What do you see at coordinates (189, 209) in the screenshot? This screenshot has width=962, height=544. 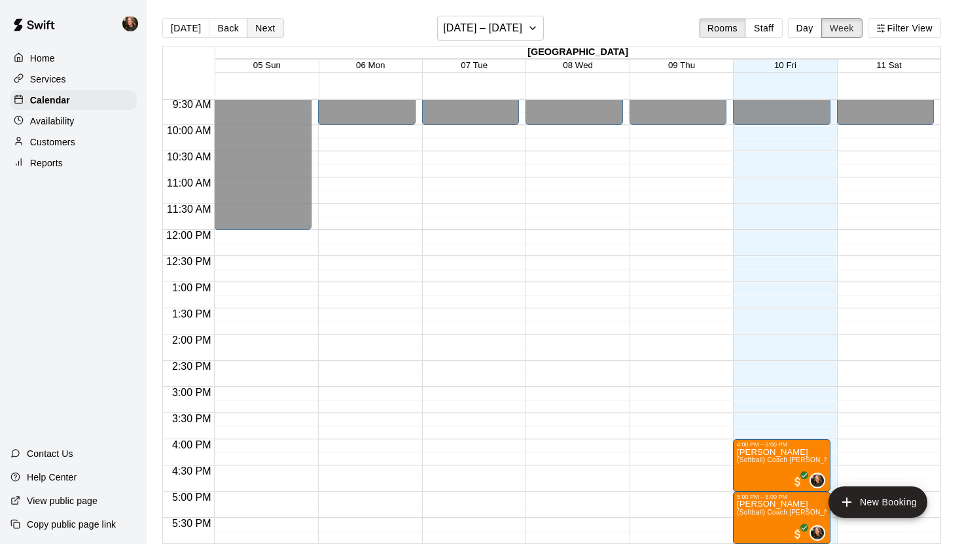 I see `span: 11:30 AM` at bounding box center [189, 209].